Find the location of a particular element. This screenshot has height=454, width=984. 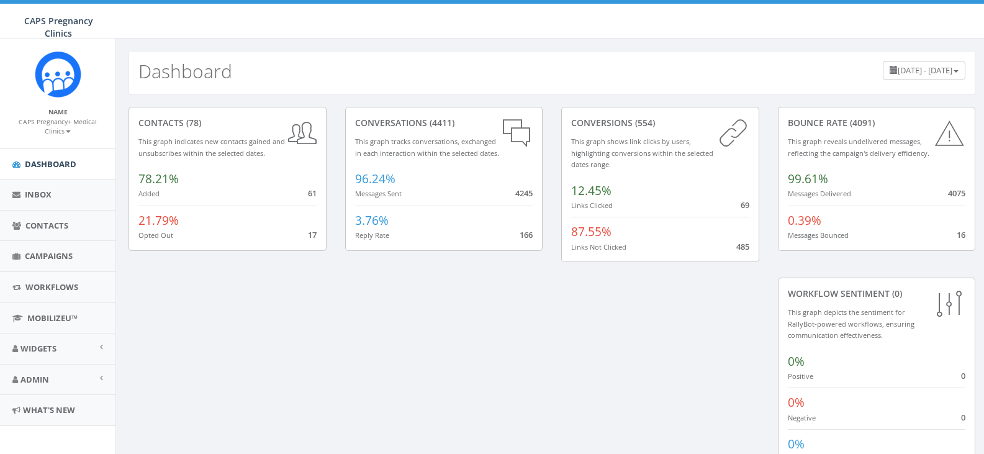

span: (4411) is located at coordinates (441, 122).